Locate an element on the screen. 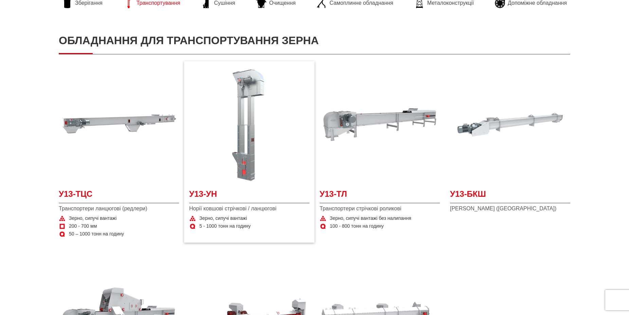 The width and height of the screenshot is (629, 315). a: У13-УН is located at coordinates (249, 195).